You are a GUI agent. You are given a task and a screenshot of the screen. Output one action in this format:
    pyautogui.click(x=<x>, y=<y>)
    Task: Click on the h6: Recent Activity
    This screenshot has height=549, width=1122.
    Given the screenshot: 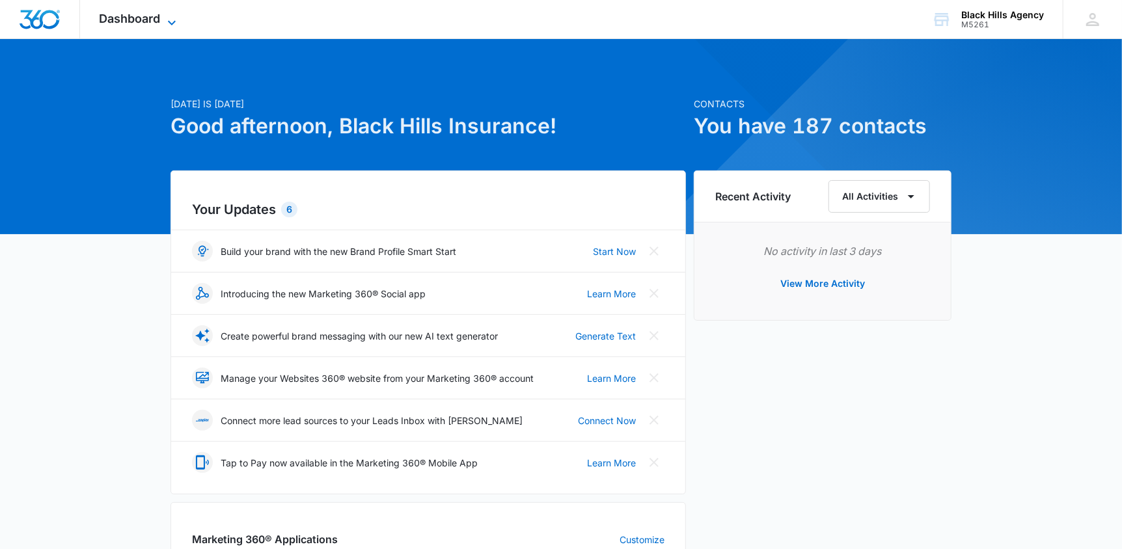 What is the action you would take?
    pyautogui.click(x=753, y=197)
    